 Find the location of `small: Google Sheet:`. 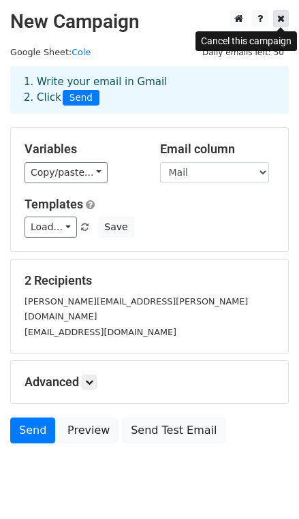

small: Google Sheet: is located at coordinates (50, 52).